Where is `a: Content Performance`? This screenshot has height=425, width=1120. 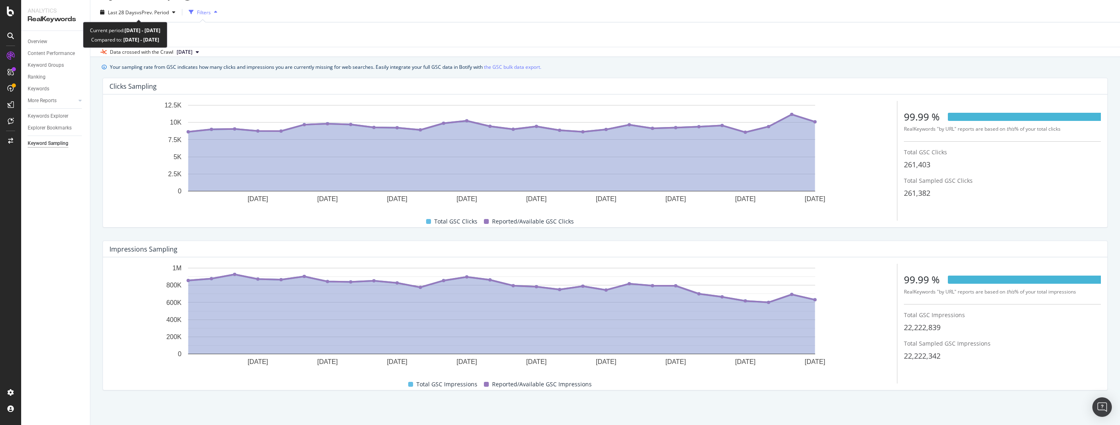 a: Content Performance is located at coordinates (56, 53).